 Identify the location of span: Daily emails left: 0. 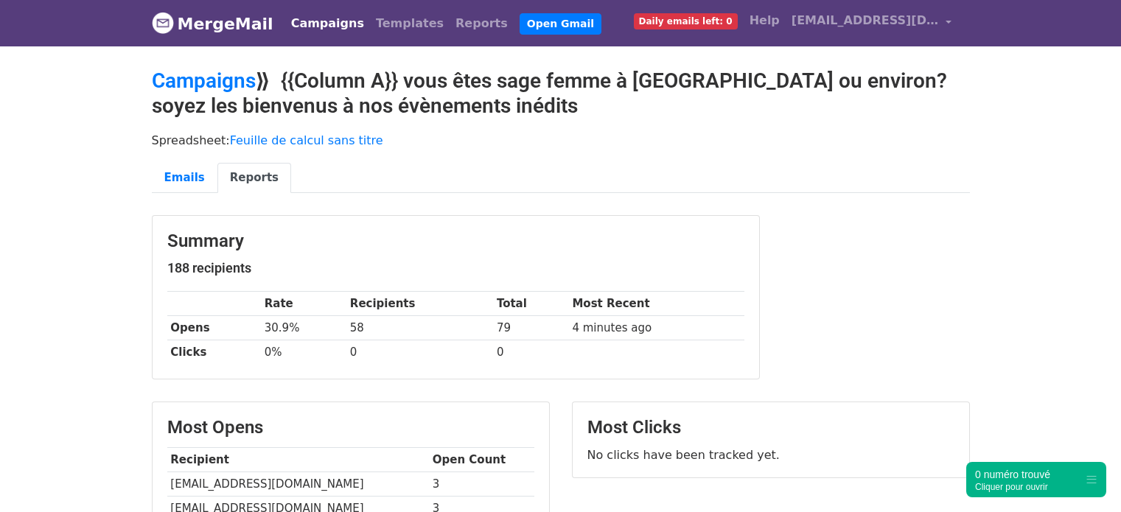
(685, 21).